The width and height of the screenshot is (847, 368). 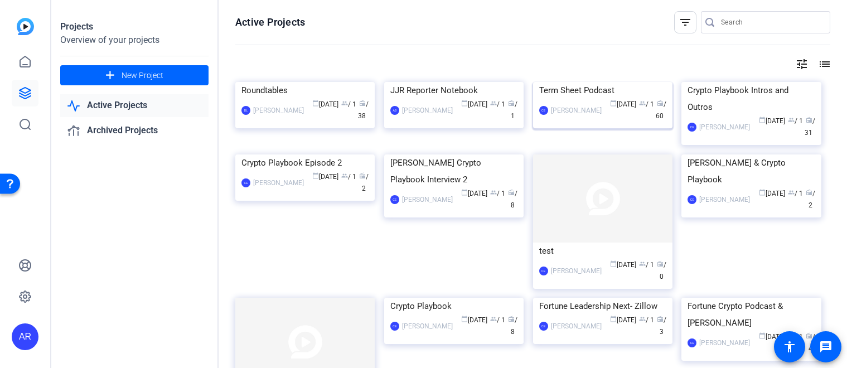 I want to click on h1: Active Projects, so click(x=270, y=22).